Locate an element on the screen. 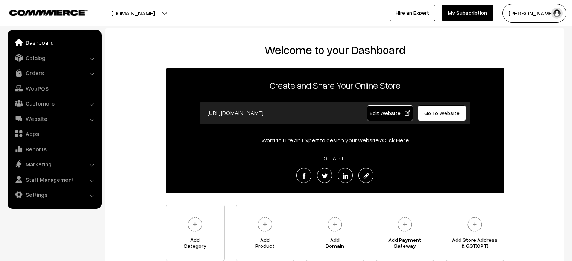 Image resolution: width=572 pixels, height=261 pixels. span: Edit Website is located at coordinates (390, 113).